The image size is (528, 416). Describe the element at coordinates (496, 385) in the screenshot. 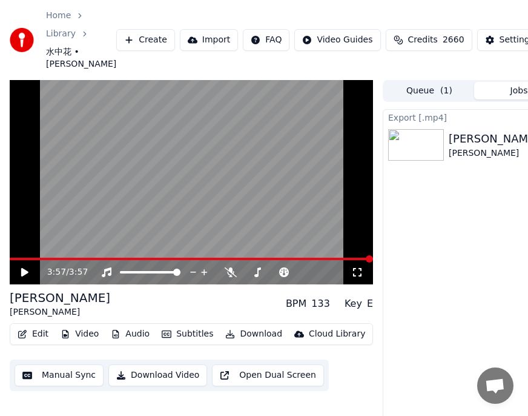

I see `a: 打開聊天` at that location.